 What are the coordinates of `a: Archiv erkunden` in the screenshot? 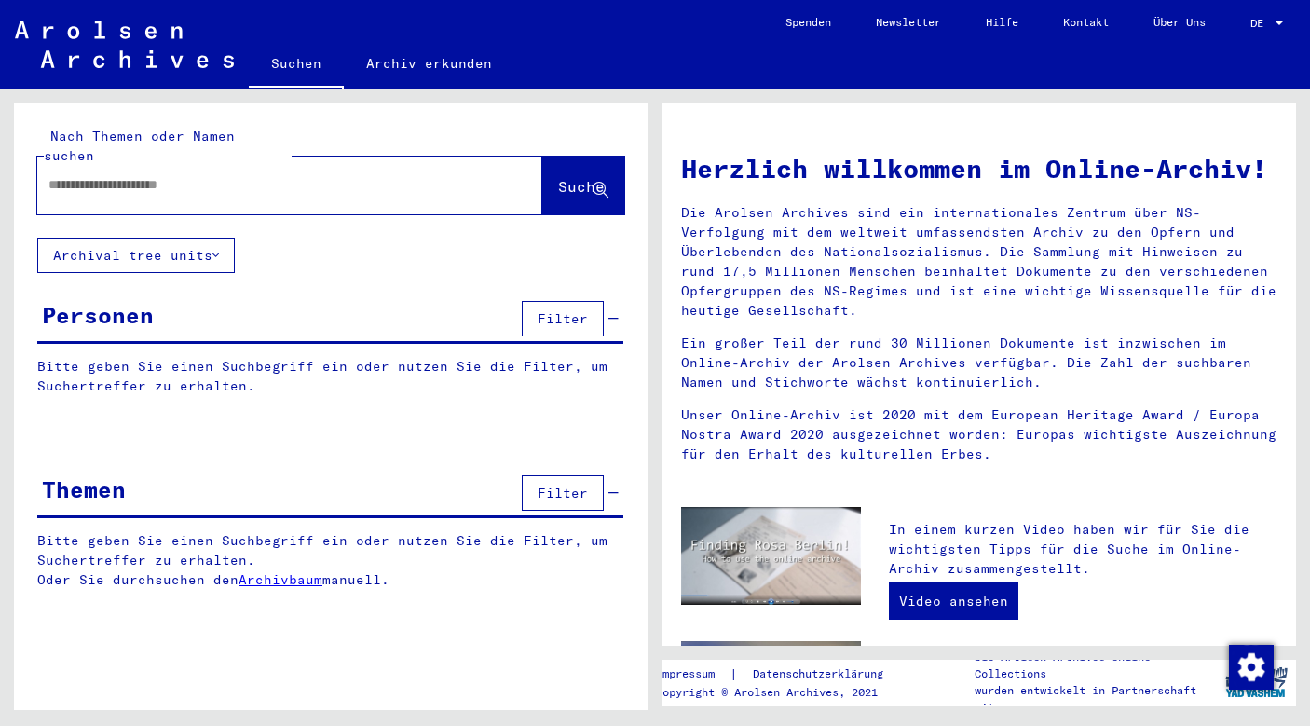 It's located at (429, 63).